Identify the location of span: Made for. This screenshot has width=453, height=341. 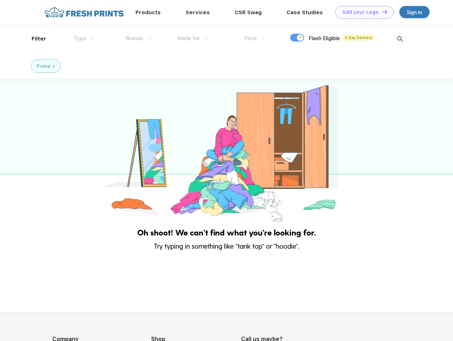
(188, 38).